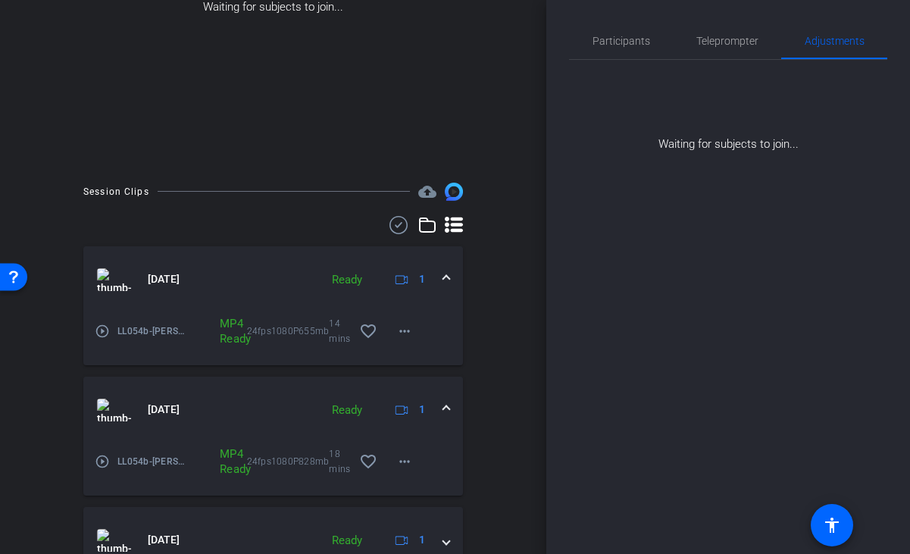  What do you see at coordinates (621, 41) in the screenshot?
I see `span: Participants` at bounding box center [621, 41].